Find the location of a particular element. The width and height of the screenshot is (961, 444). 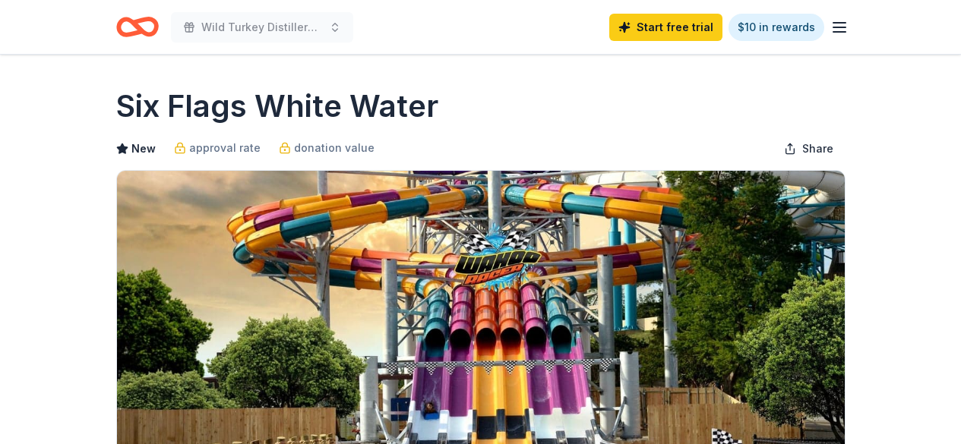

span: New is located at coordinates (144, 149).